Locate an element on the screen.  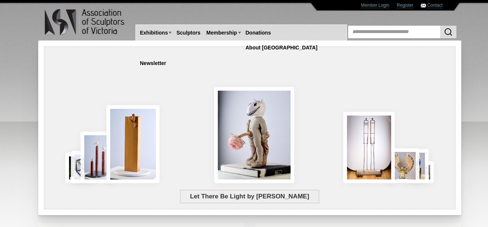
img: Lorica Plumata (Chrysus) is located at coordinates (402, 166).